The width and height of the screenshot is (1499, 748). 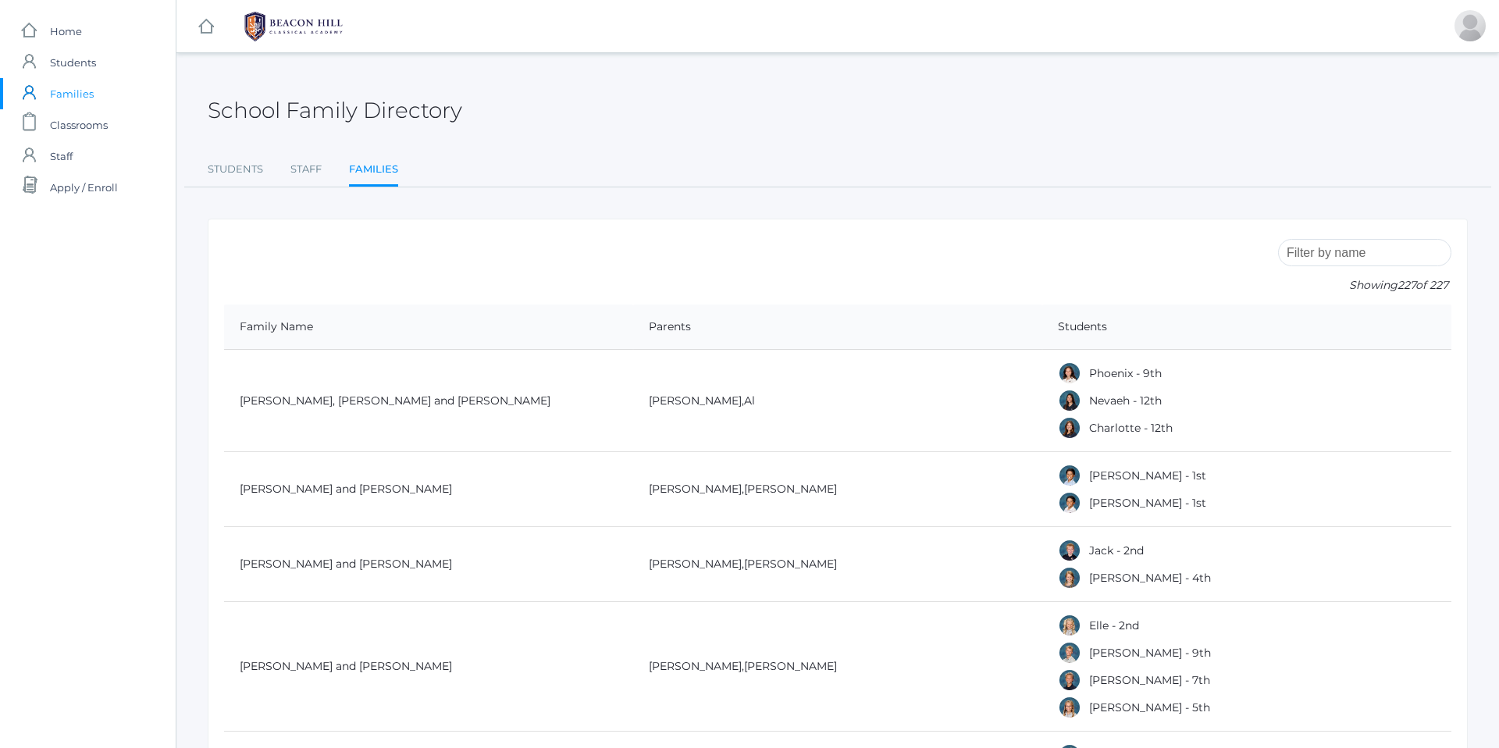 What do you see at coordinates (72, 94) in the screenshot?
I see `span: Families` at bounding box center [72, 94].